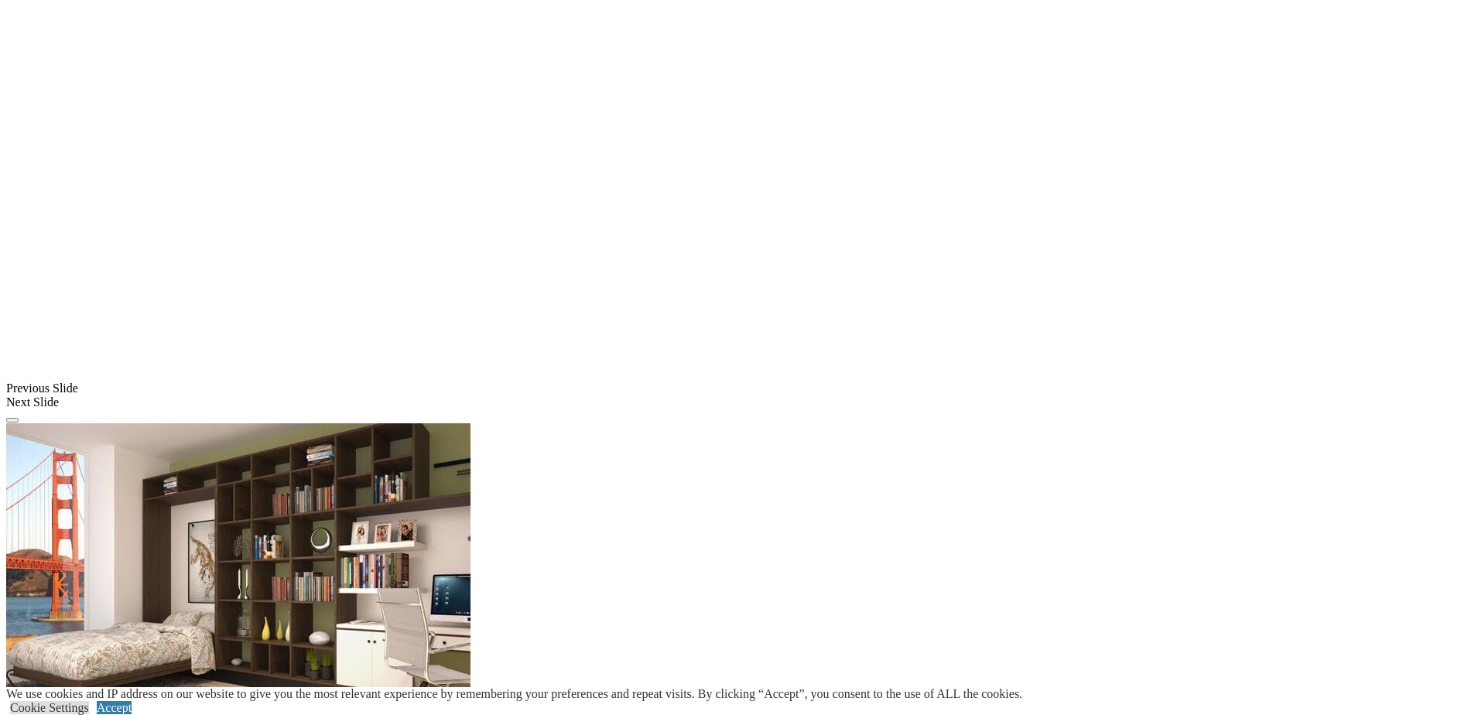 This screenshot has height=715, width=1468. I want to click on a: Accept, so click(114, 707).